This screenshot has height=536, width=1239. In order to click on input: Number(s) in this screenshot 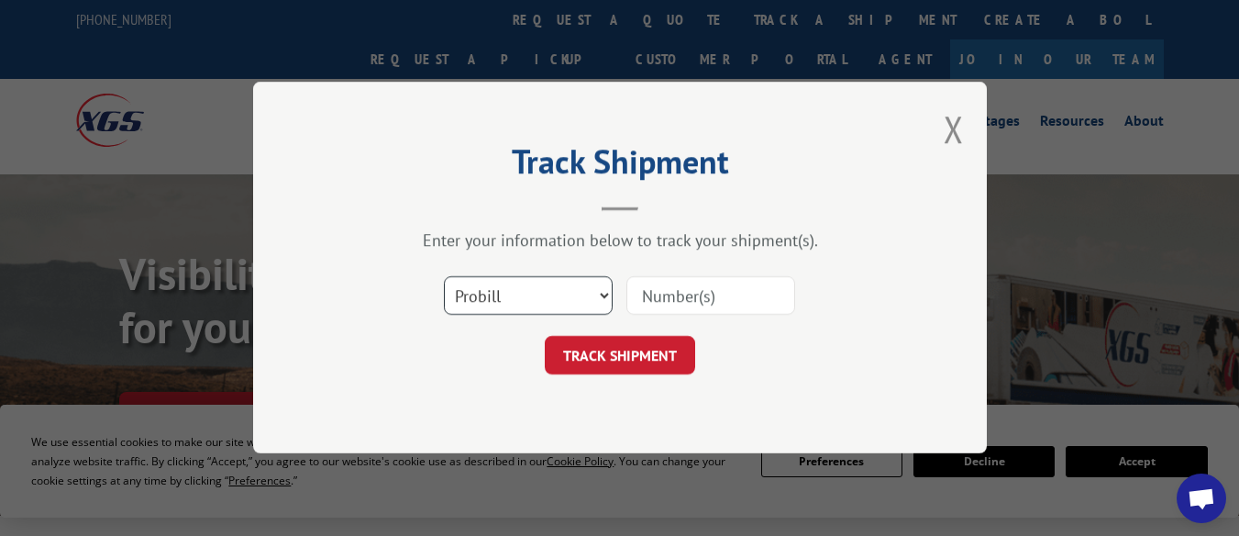, I will do `click(711, 296)`.